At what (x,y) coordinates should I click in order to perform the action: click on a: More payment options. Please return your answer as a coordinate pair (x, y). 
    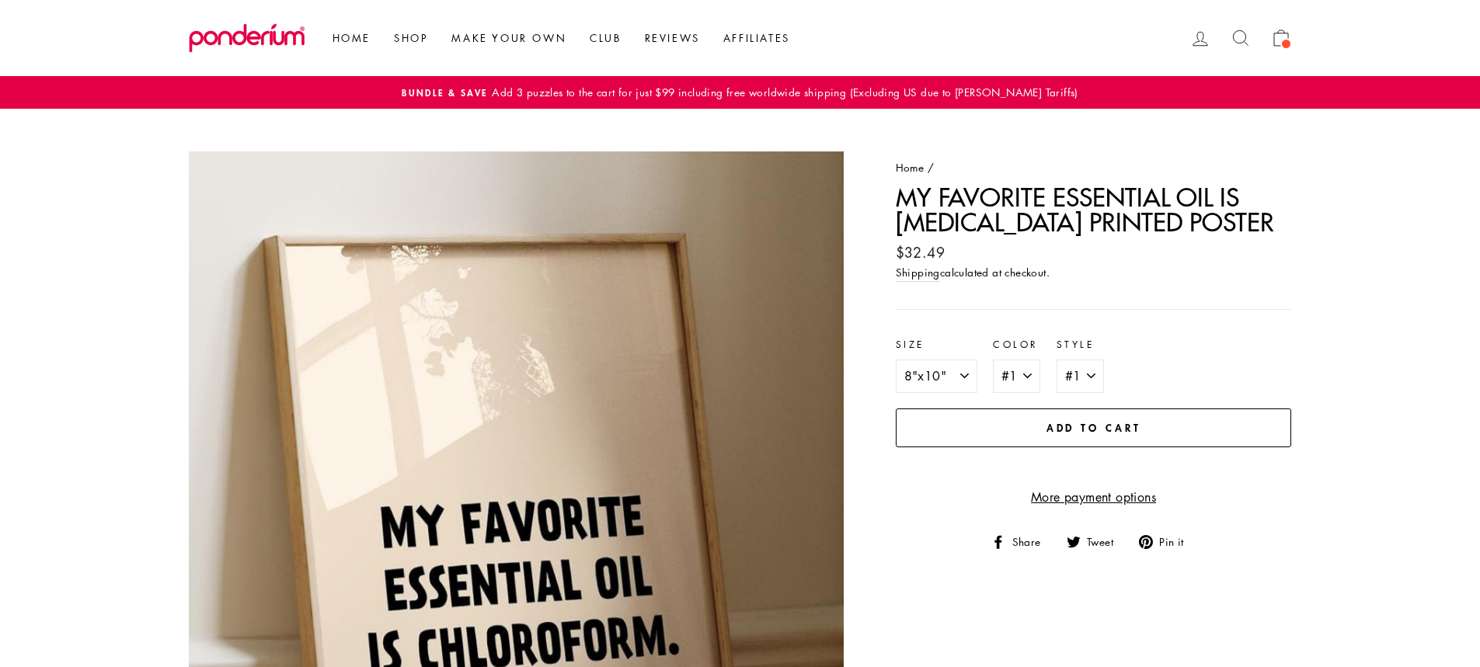
    Looking at the image, I should click on (1094, 498).